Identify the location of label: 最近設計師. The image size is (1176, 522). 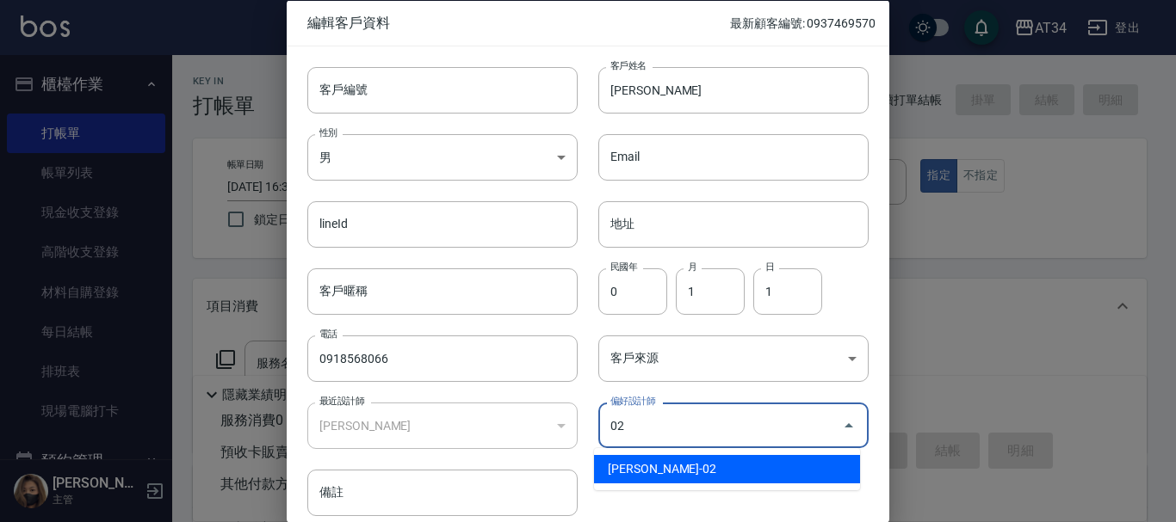
(342, 401).